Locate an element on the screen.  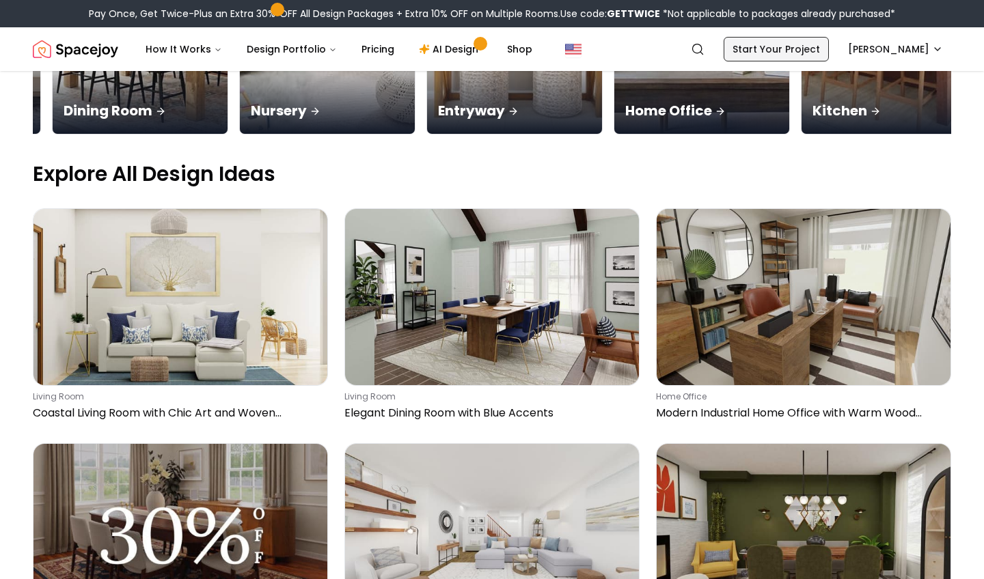
b: GETTWICE is located at coordinates (633, 14).